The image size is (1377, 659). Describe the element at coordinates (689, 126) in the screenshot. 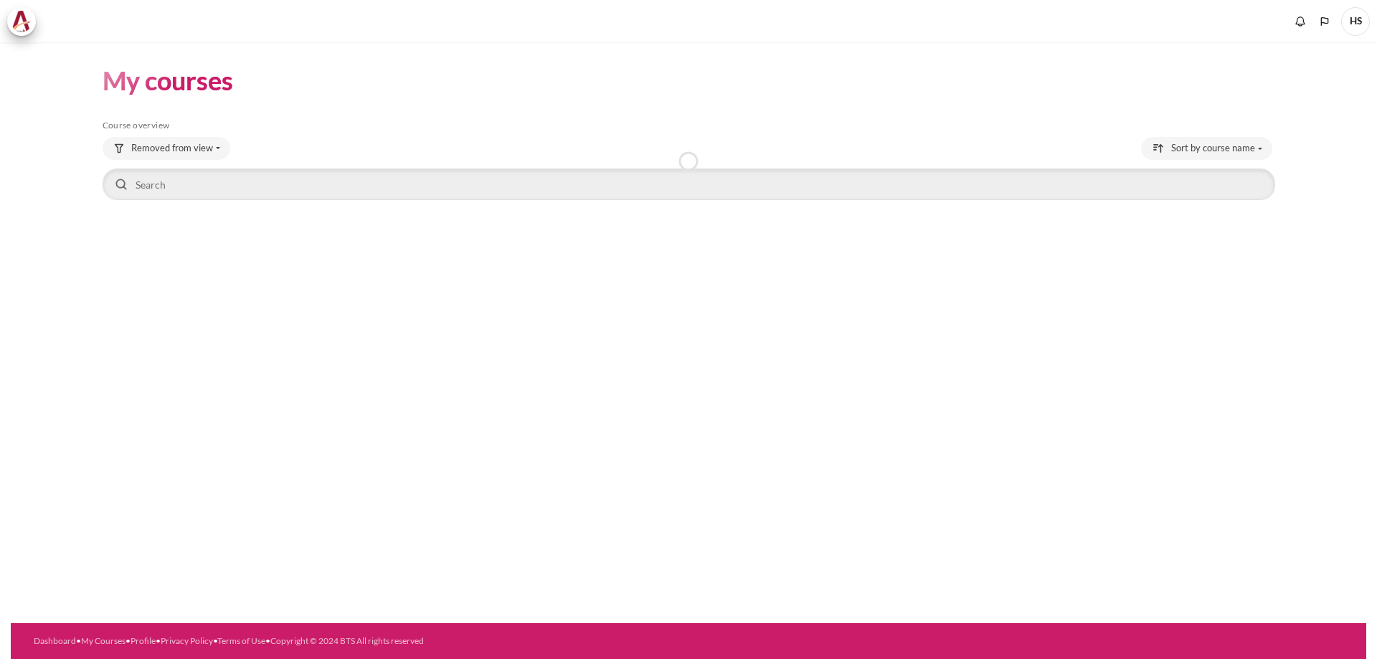

I see `h5: Course overview` at that location.